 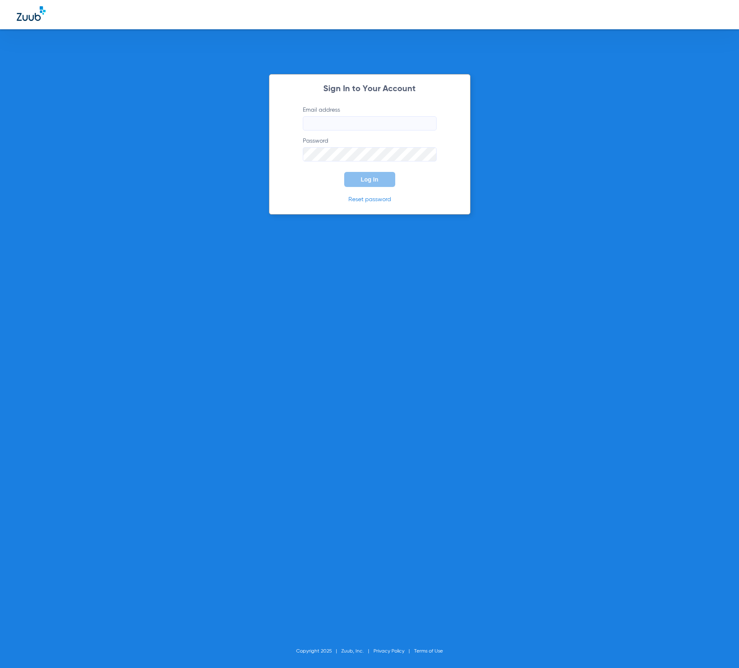 What do you see at coordinates (319, 651) in the screenshot?
I see `li: Copyright 2025` at bounding box center [319, 651].